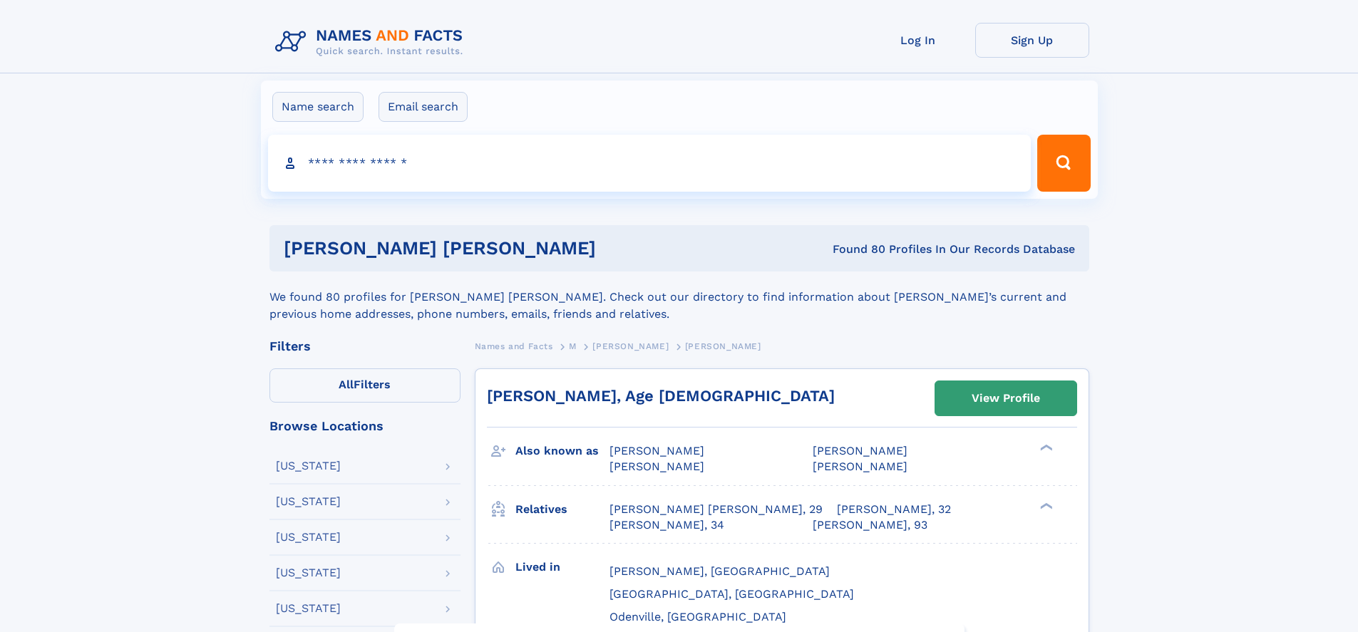 This screenshot has width=1358, height=632. I want to click on div: Found 80 Profiles In Our Records Database, so click(895, 250).